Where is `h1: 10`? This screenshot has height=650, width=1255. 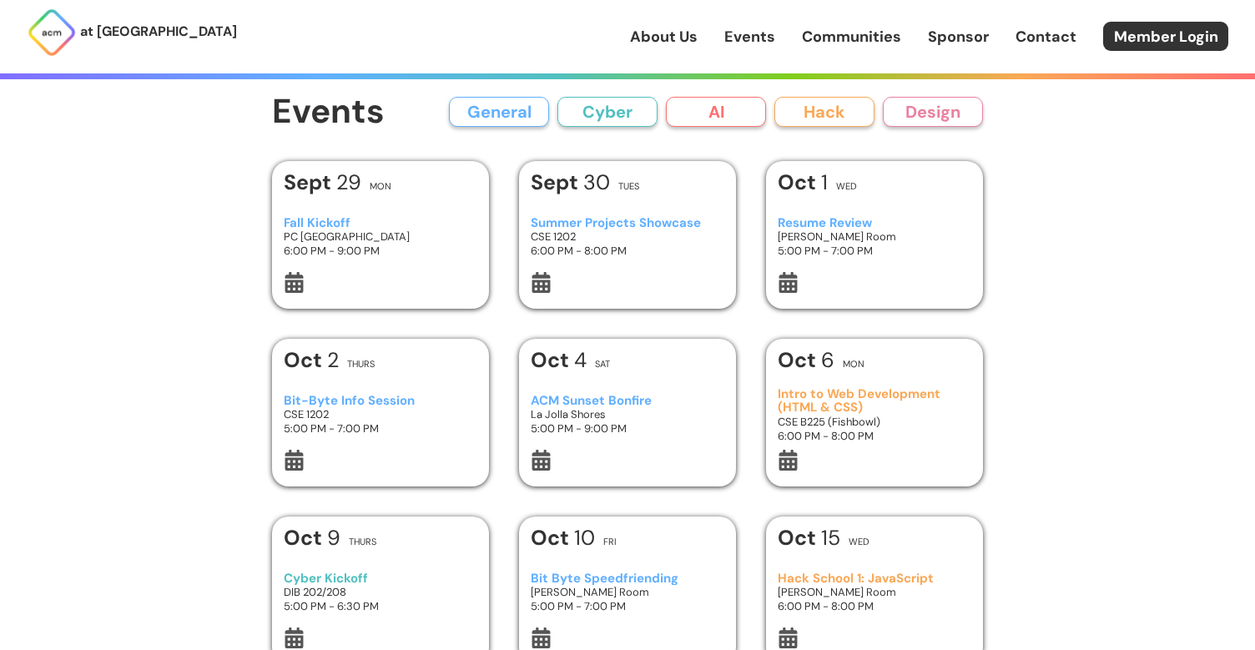
h1: 10 is located at coordinates (562, 537).